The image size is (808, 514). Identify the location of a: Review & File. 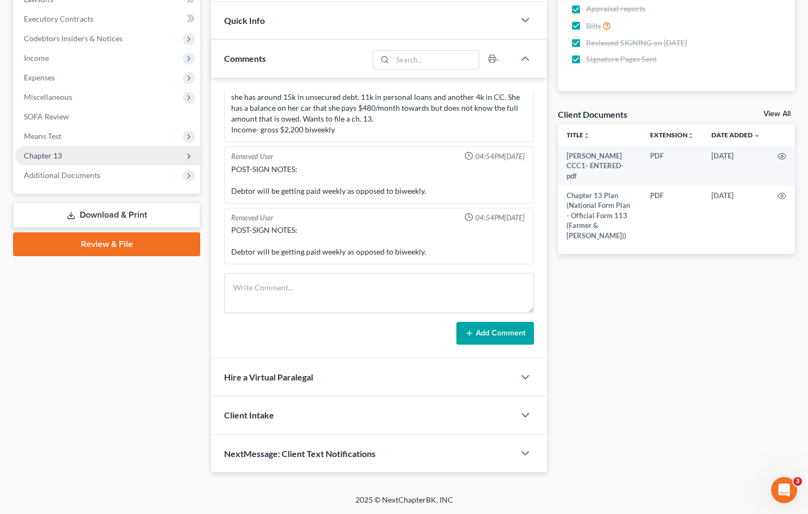
(106, 244).